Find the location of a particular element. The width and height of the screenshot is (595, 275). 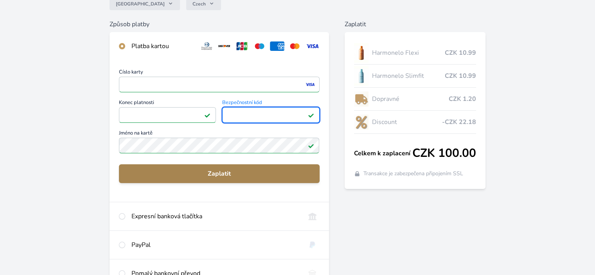

span: Bezpečnostní kód is located at coordinates (271, 104).